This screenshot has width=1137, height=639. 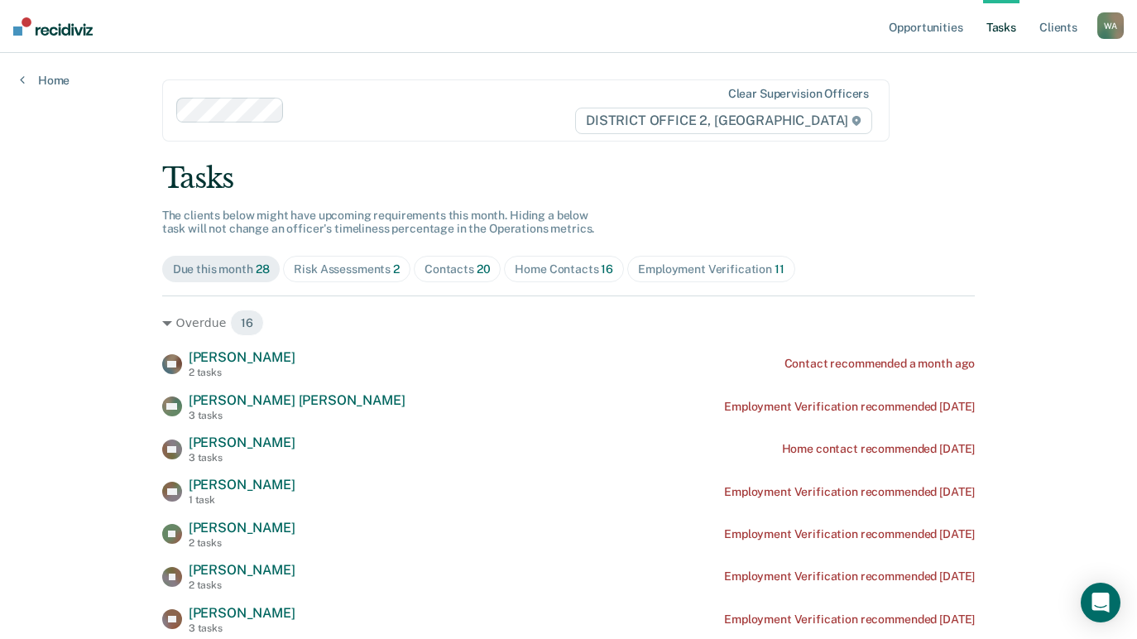 I want to click on span: The clients below might have upcoming requirements this month. Hiding a below task will not chang..., so click(x=378, y=222).